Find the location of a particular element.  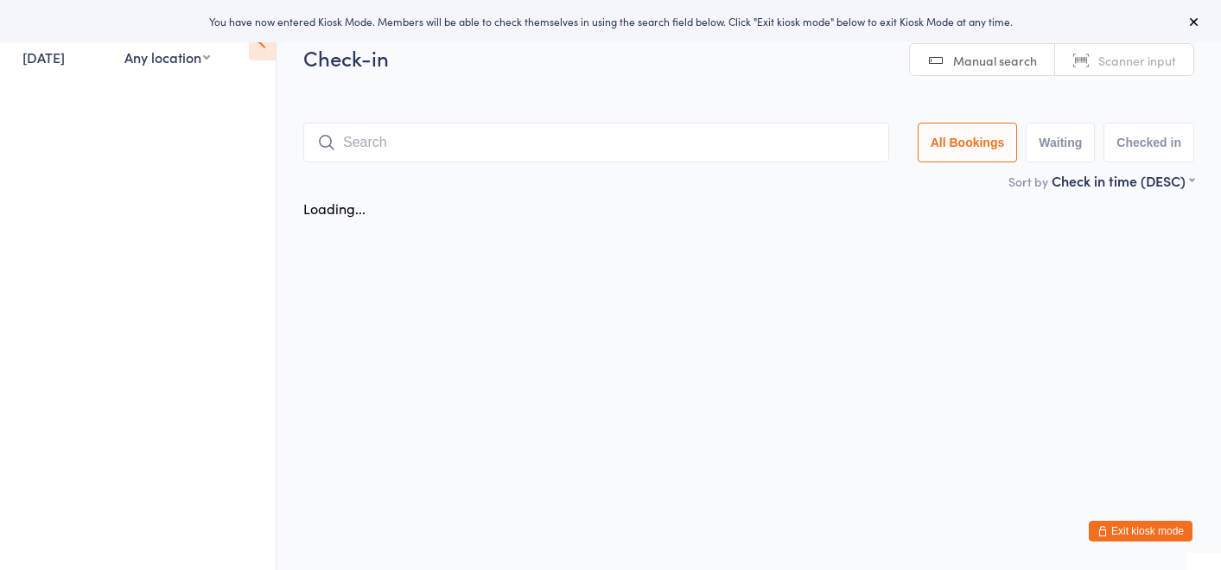

button: Checked in is located at coordinates (1148, 143).